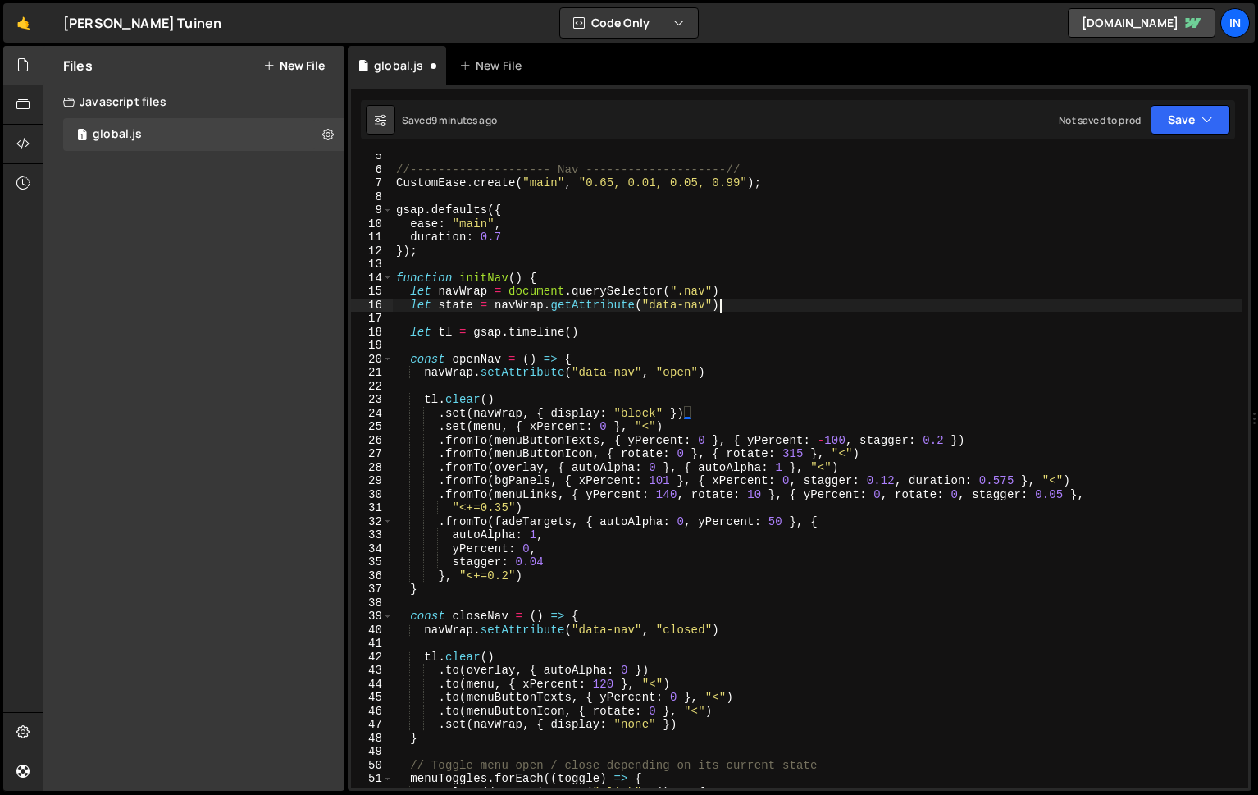 The height and width of the screenshot is (795, 1258). I want to click on div: Not saved to prod, so click(1100, 120).